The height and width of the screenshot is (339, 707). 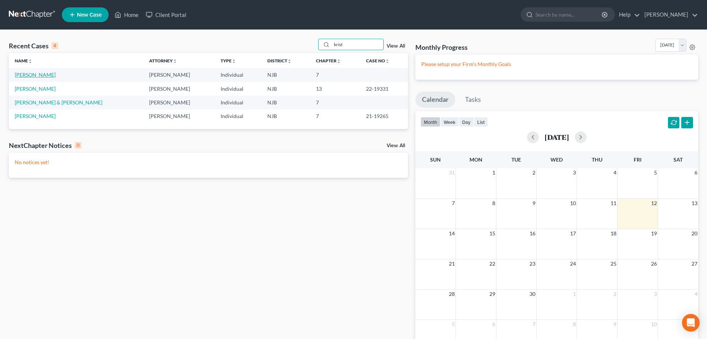 I want to click on span: Fri, so click(x=638, y=159).